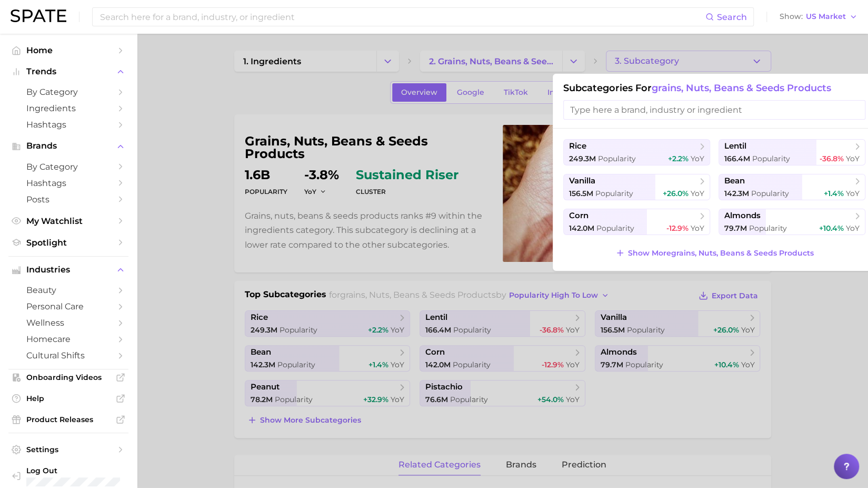 The image size is (868, 488). I want to click on a: Help, so click(68, 398).